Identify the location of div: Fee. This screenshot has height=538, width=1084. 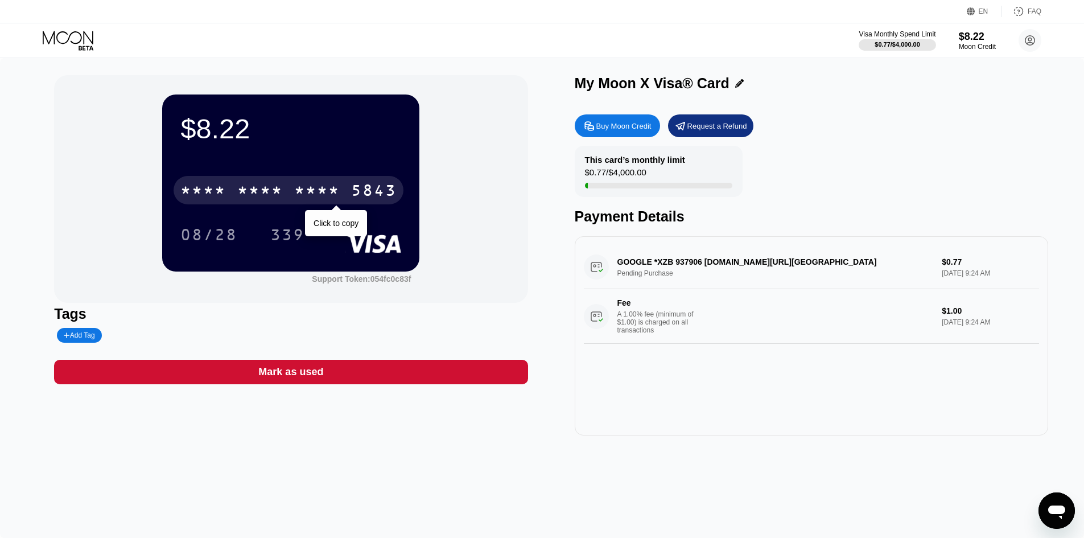
(657, 303).